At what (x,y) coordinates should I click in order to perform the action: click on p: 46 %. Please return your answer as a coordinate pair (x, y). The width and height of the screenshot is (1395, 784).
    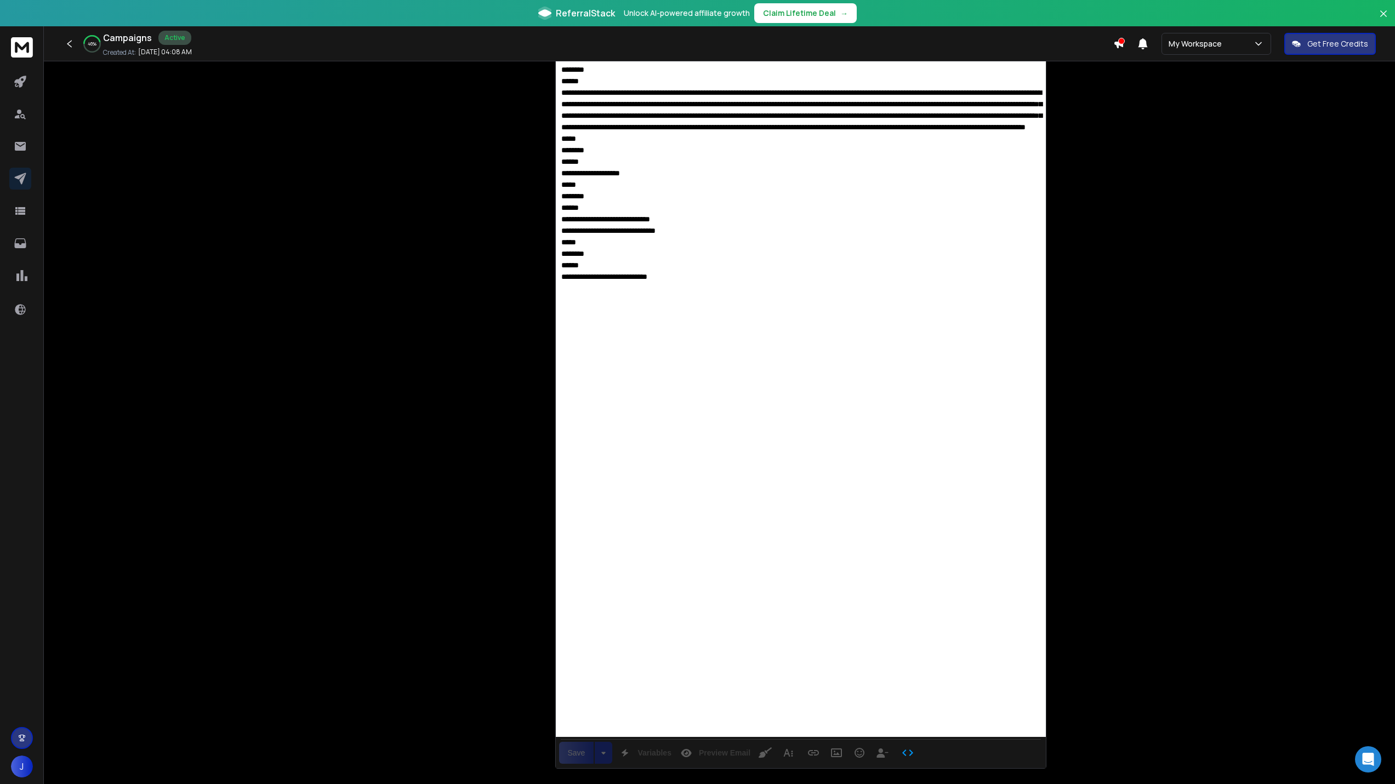
    Looking at the image, I should click on (92, 44).